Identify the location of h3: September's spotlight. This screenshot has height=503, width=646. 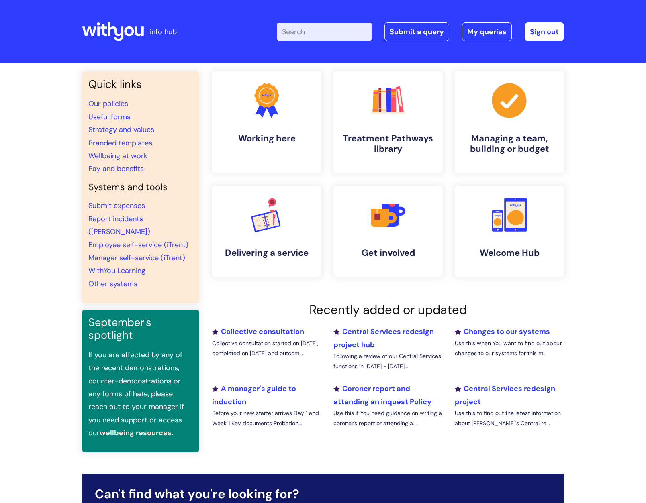
(141, 329).